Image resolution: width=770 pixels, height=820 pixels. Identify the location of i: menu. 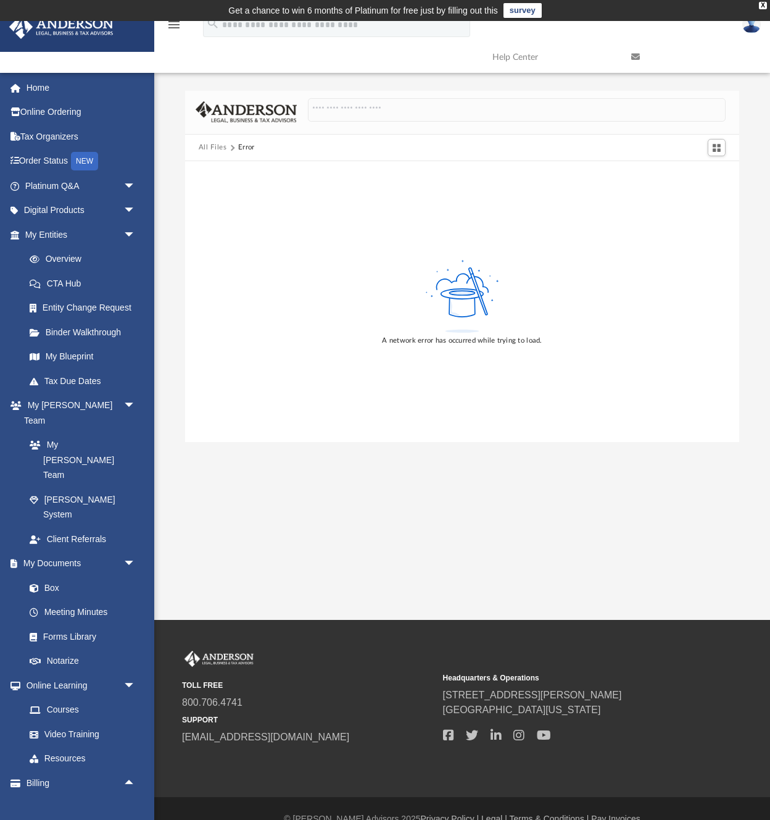
(174, 25).